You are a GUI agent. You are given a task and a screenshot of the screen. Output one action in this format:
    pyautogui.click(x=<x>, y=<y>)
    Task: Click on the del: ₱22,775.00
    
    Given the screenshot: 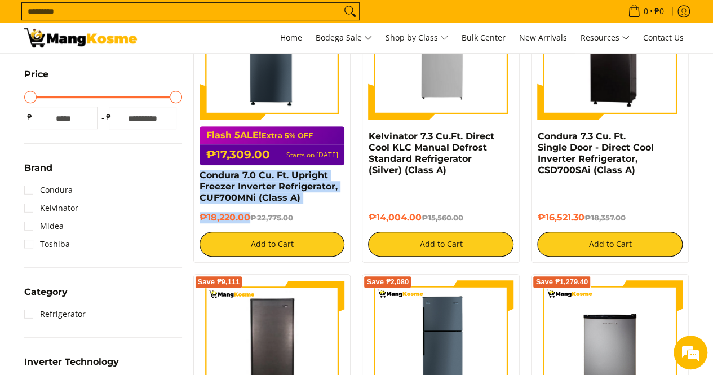 What is the action you would take?
    pyautogui.click(x=272, y=218)
    